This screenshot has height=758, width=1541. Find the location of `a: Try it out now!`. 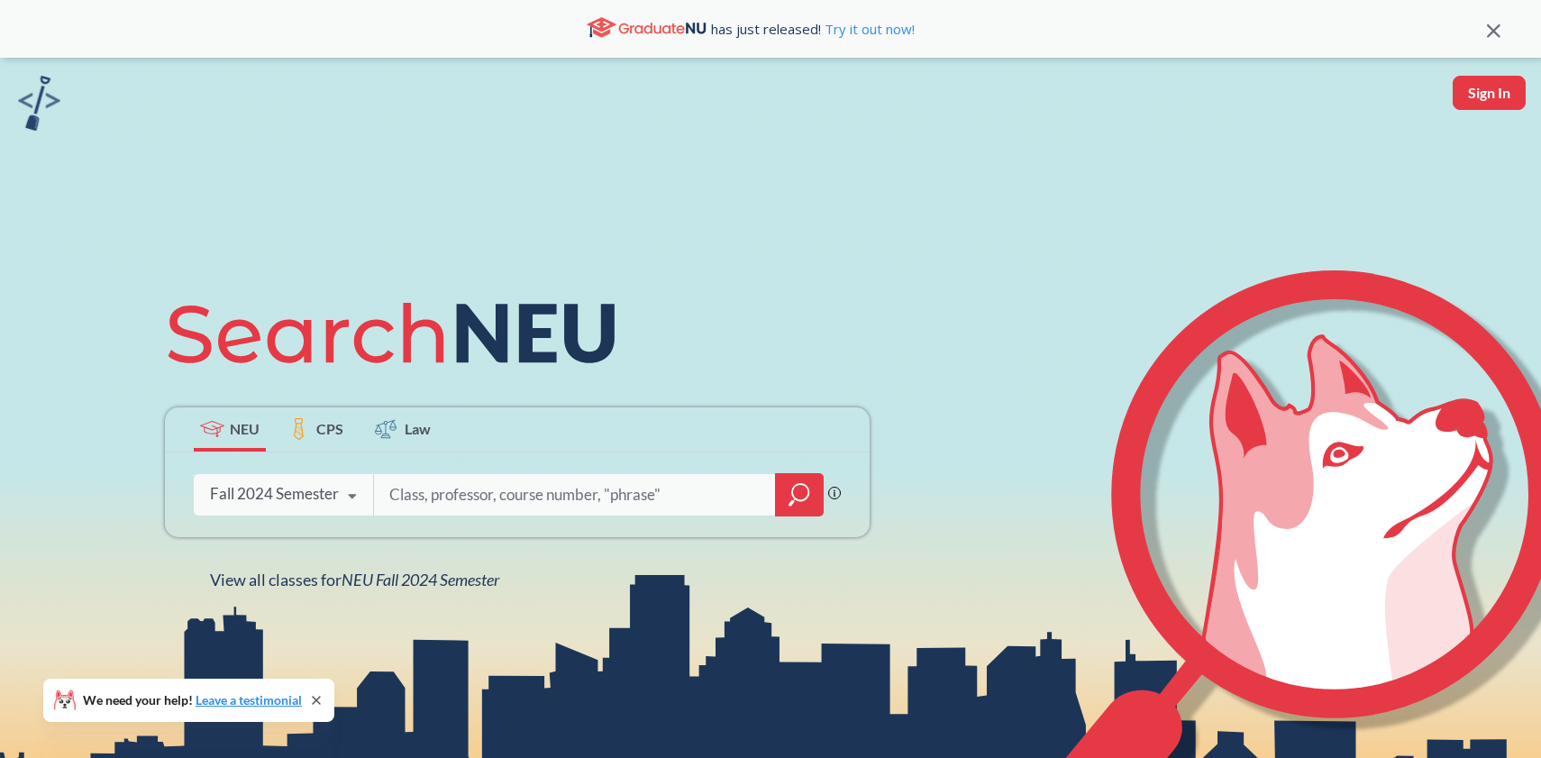

a: Try it out now! is located at coordinates (868, 29).